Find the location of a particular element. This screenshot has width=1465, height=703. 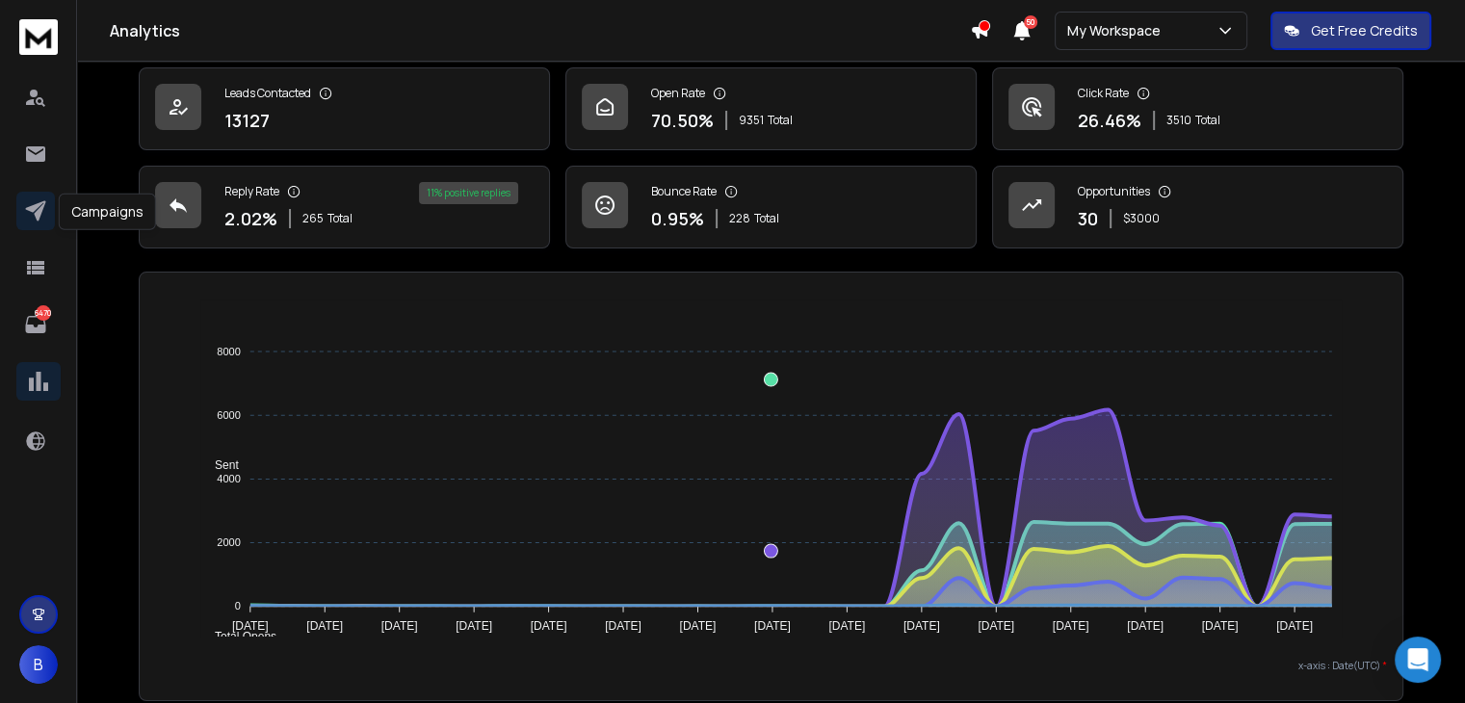

a: Open Rate70.50%9351Total is located at coordinates (771, 109).